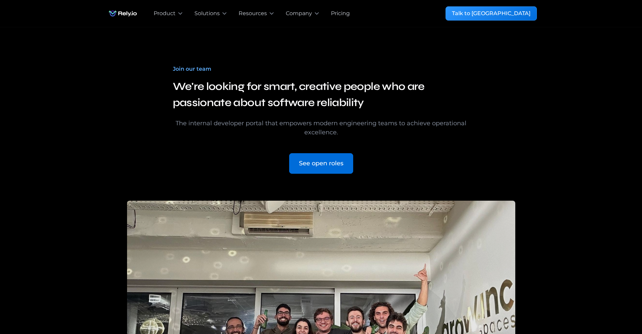 This screenshot has width=642, height=334. What do you see at coordinates (299, 13) in the screenshot?
I see `div: Company` at bounding box center [299, 13].